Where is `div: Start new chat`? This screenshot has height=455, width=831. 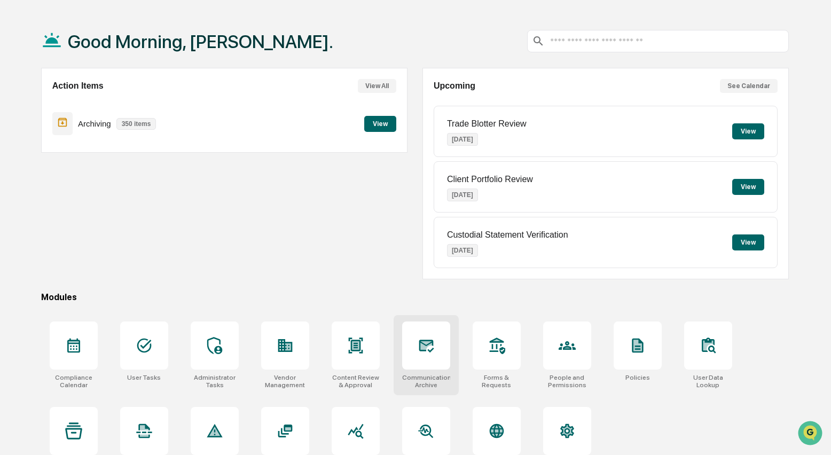 div: Start new chat is located at coordinates (106, 87).